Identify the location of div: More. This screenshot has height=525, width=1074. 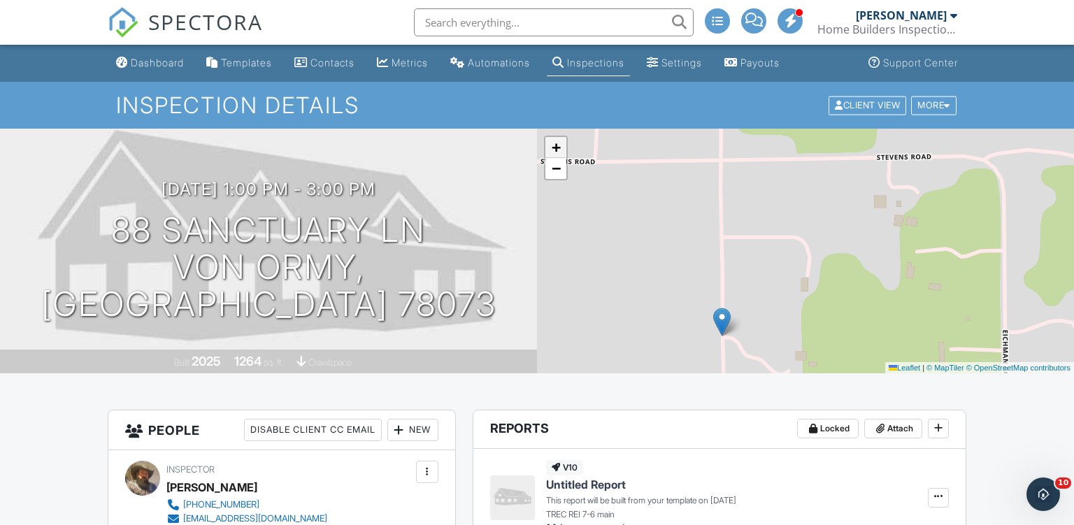
(934, 105).